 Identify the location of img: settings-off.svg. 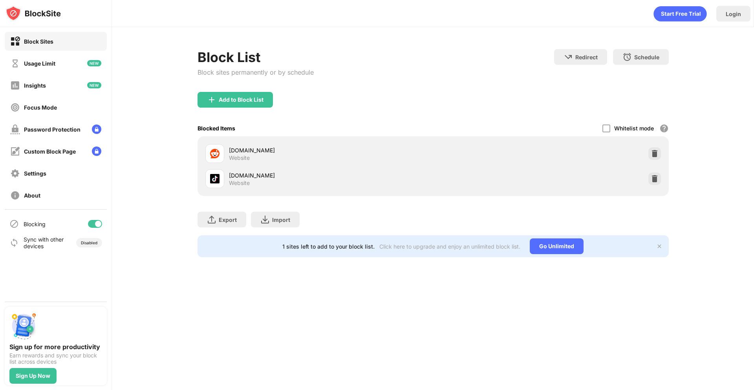
(15, 173).